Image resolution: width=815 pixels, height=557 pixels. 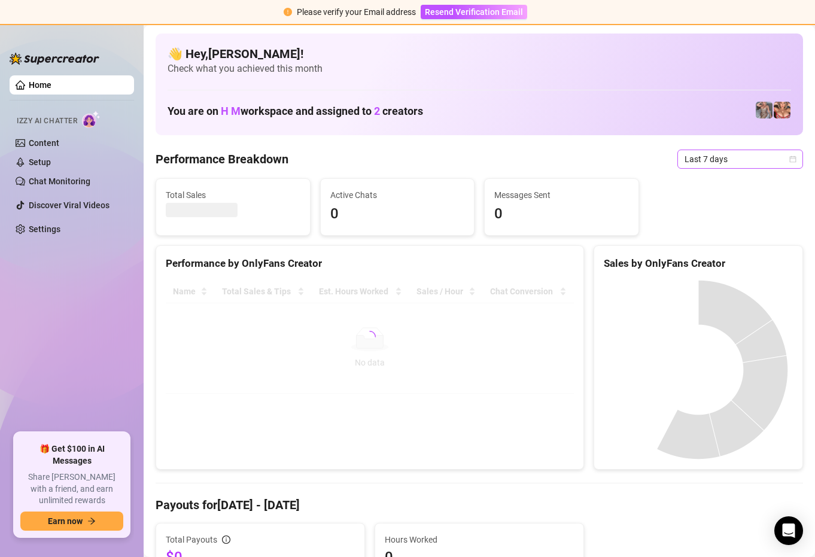 I want to click on img: AI Chatter, so click(x=91, y=119).